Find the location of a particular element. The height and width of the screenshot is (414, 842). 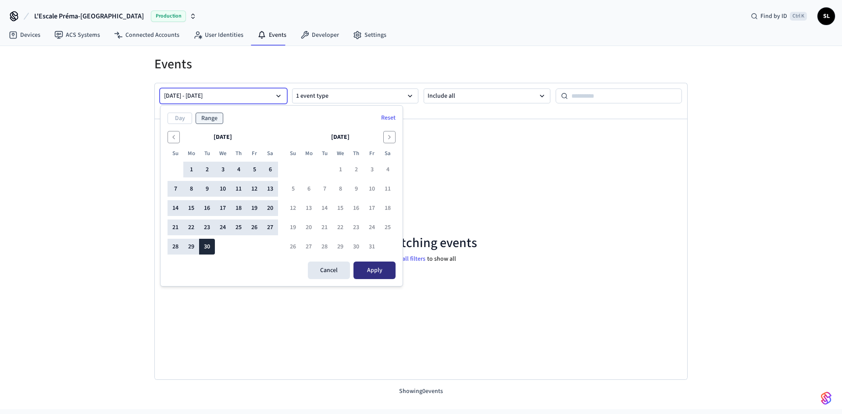

button: Monday, September 15th, 2025, selected is located at coordinates (191, 208).